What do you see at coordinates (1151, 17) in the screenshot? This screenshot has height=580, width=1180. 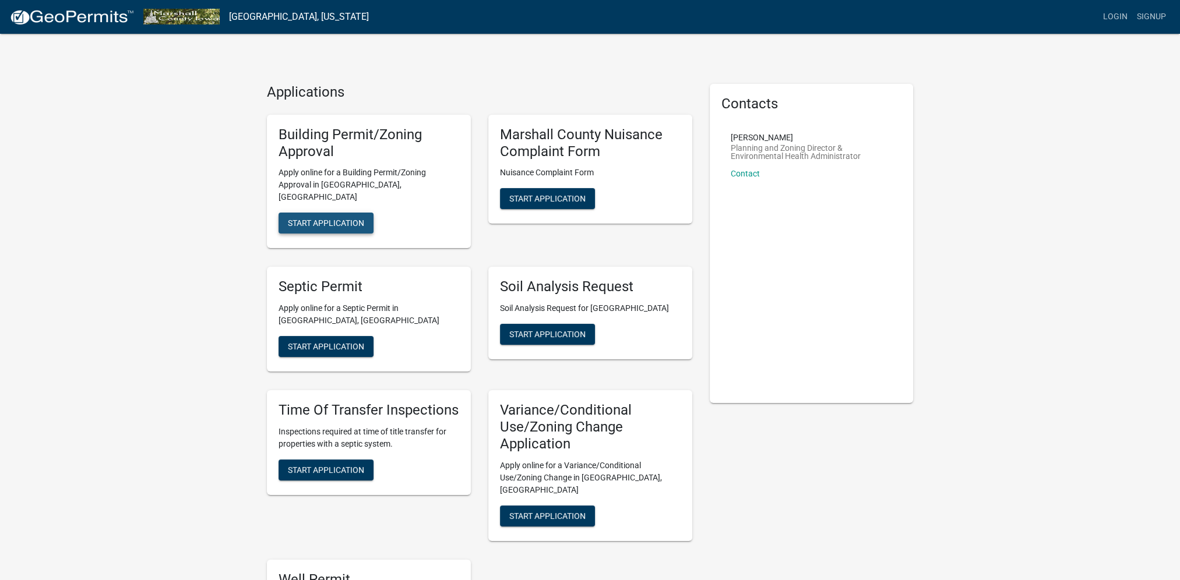 I see `a: Signup` at bounding box center [1151, 17].